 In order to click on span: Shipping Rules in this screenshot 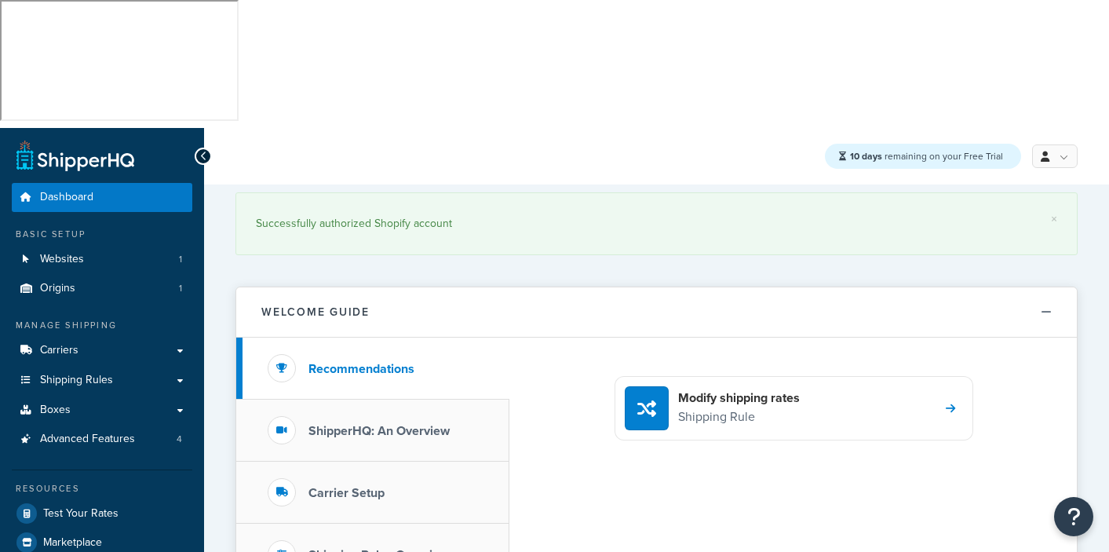, I will do `click(76, 380)`.